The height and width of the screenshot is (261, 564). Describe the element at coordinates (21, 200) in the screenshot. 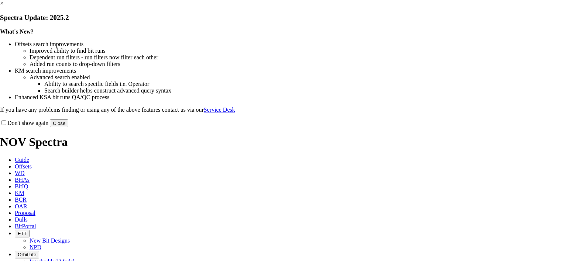

I see `span: BCR` at that location.